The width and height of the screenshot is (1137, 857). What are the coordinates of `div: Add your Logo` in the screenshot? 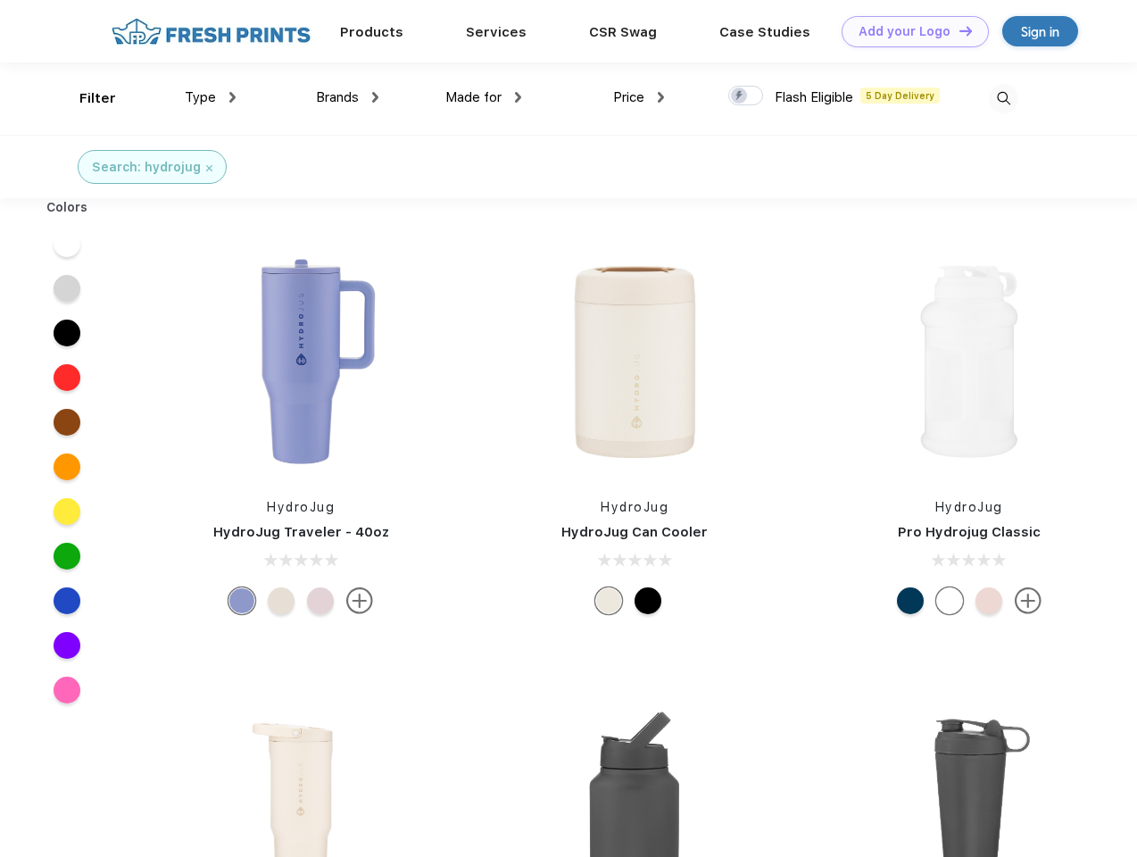 It's located at (904, 31).